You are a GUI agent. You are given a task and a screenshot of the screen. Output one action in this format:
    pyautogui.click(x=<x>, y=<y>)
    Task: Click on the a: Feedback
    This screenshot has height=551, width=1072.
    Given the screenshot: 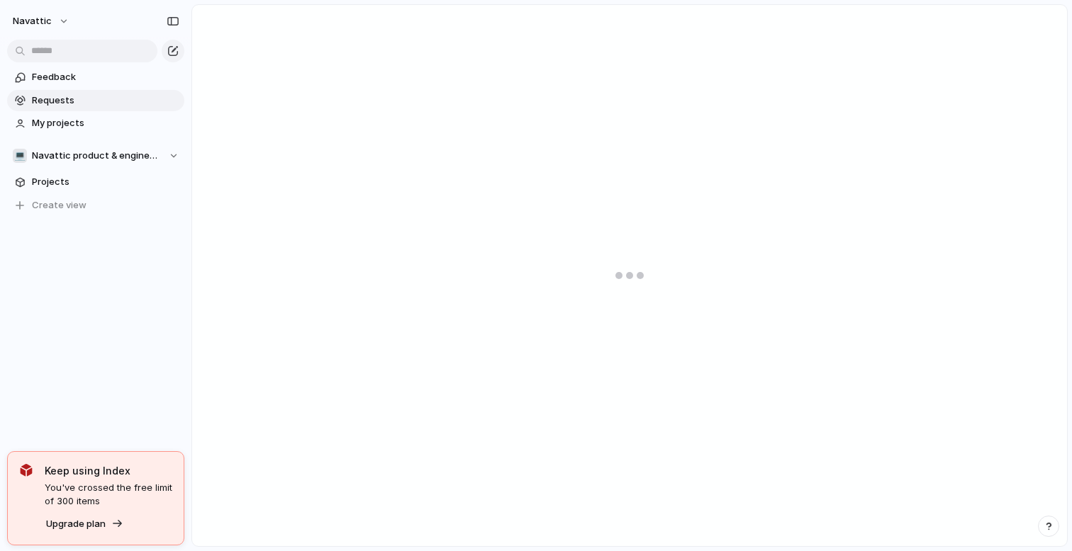 What is the action you would take?
    pyautogui.click(x=96, y=77)
    